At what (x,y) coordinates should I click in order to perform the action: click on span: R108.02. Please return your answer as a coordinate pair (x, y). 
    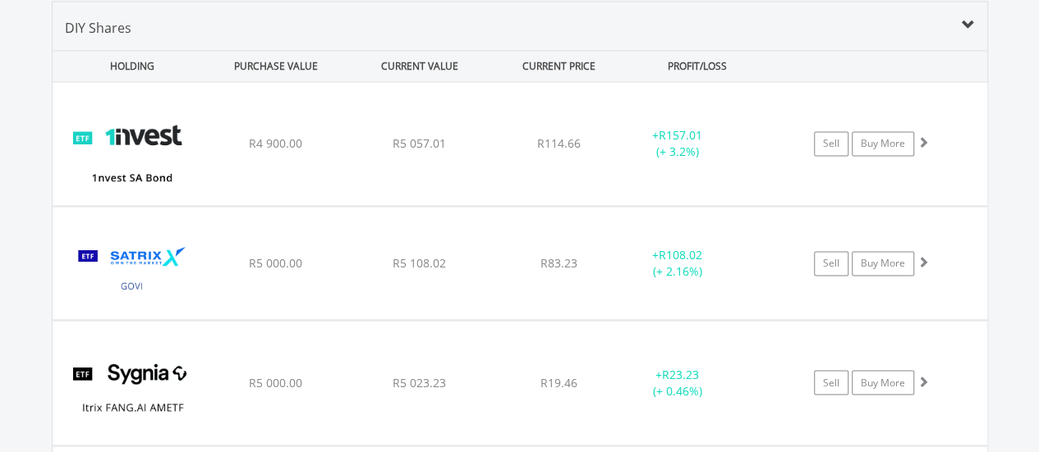
    Looking at the image, I should click on (680, 255).